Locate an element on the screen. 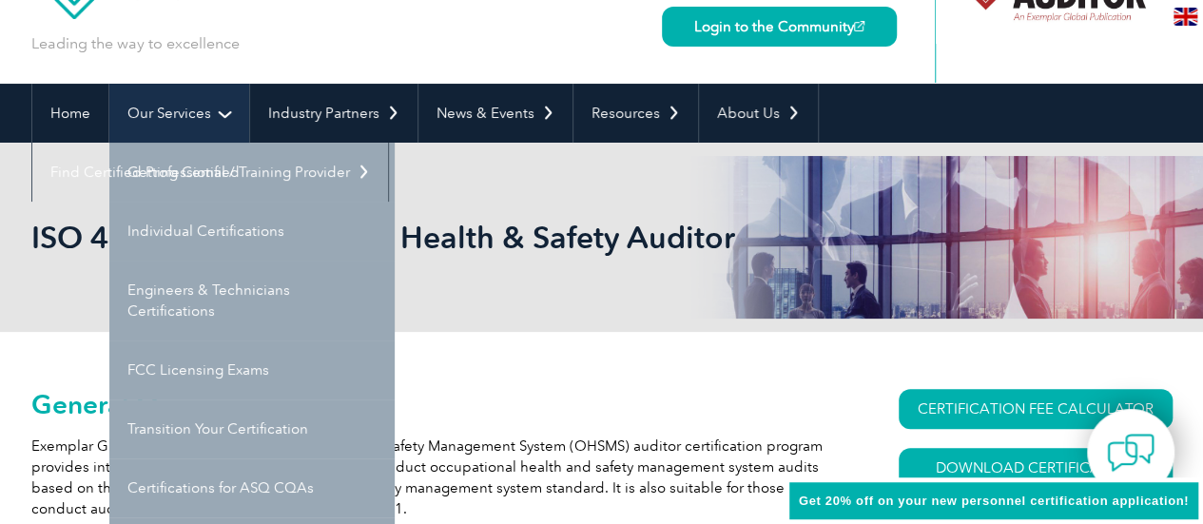  h2: General Overview is located at coordinates (431, 404).